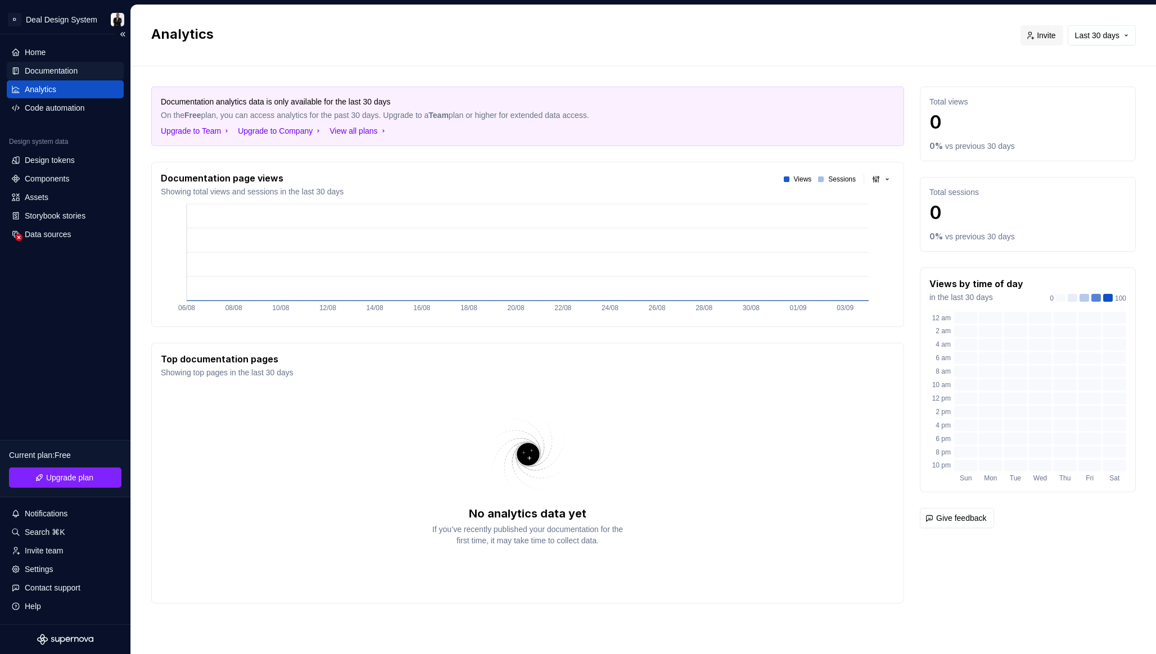 This screenshot has width=1156, height=654. I want to click on p: Total sessions, so click(1027, 192).